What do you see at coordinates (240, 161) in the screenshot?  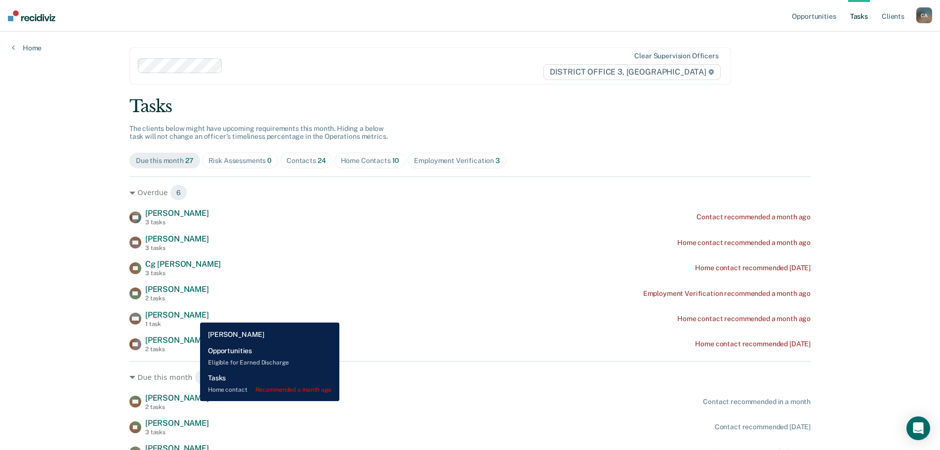 I see `div: Risk Assessments` at bounding box center [240, 161].